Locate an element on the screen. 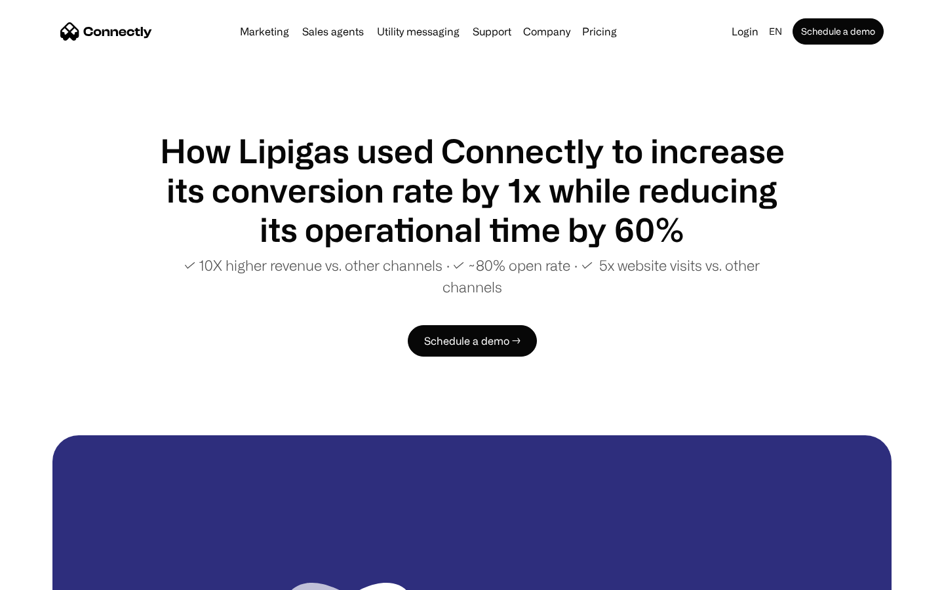  div: en is located at coordinates (775, 31).